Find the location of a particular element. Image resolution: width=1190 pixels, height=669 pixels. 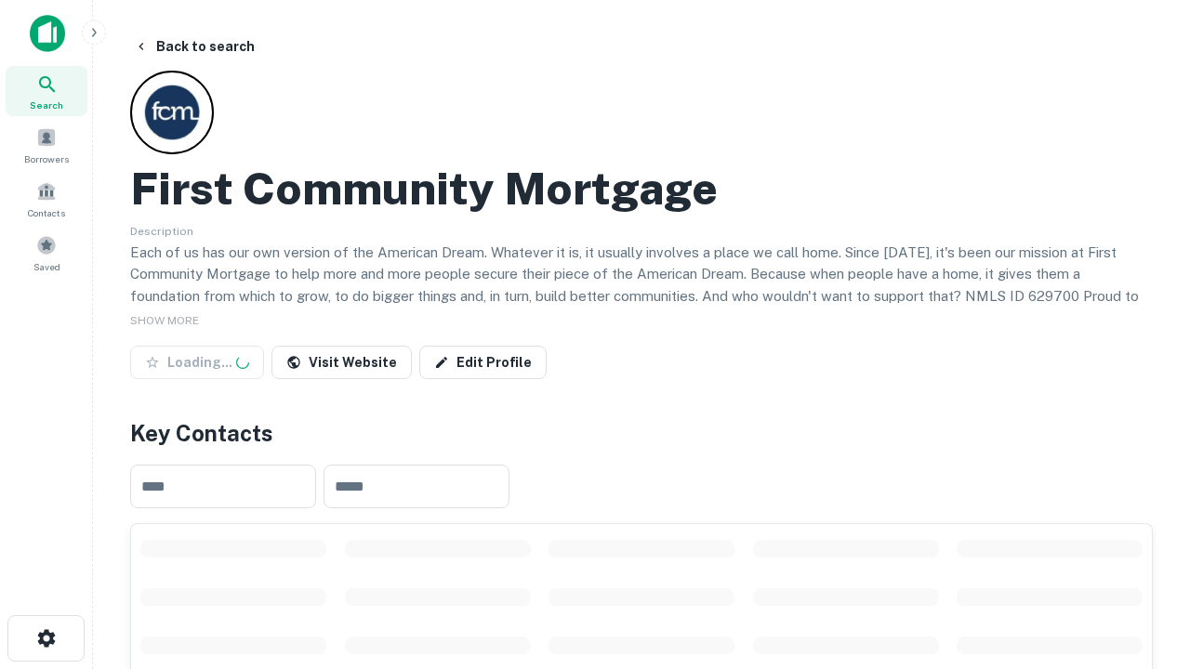

a: Saved is located at coordinates (46, 253).